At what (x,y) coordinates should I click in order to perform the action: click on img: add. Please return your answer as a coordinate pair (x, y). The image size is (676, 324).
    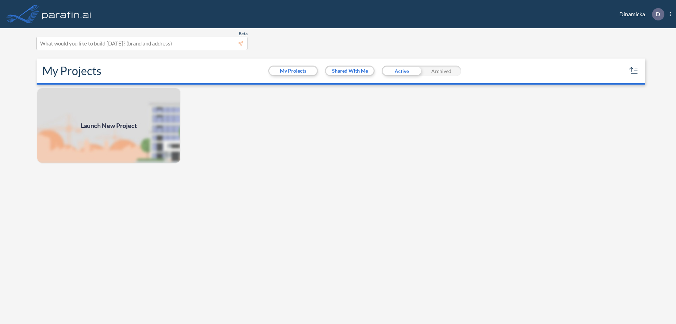
    Looking at the image, I should click on (109, 125).